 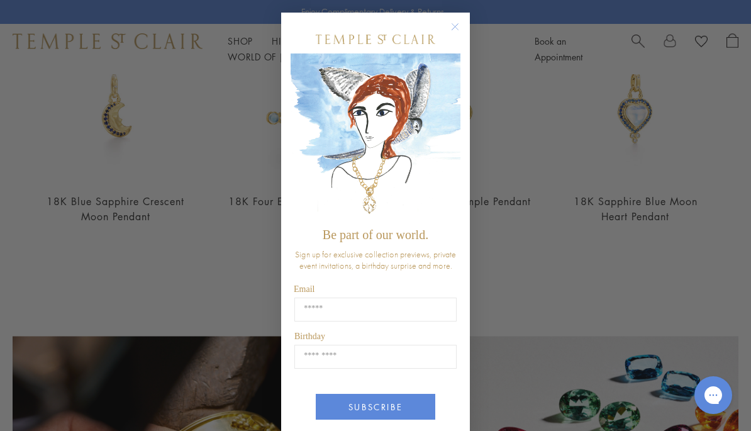 What do you see at coordinates (376, 137) in the screenshot?
I see `img: c4a9eb12-d91a-4d4a-8ee0-386386f4f338.jpeg` at bounding box center [376, 137].